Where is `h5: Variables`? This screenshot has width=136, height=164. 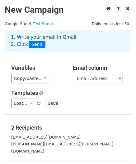 h5: Variables is located at coordinates (37, 68).